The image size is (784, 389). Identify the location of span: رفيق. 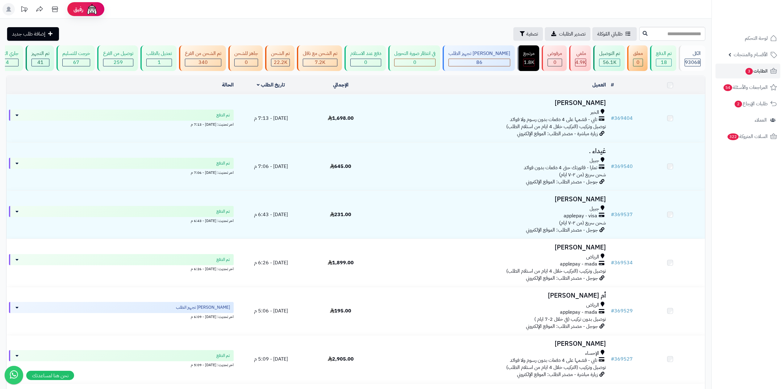
(78, 9).